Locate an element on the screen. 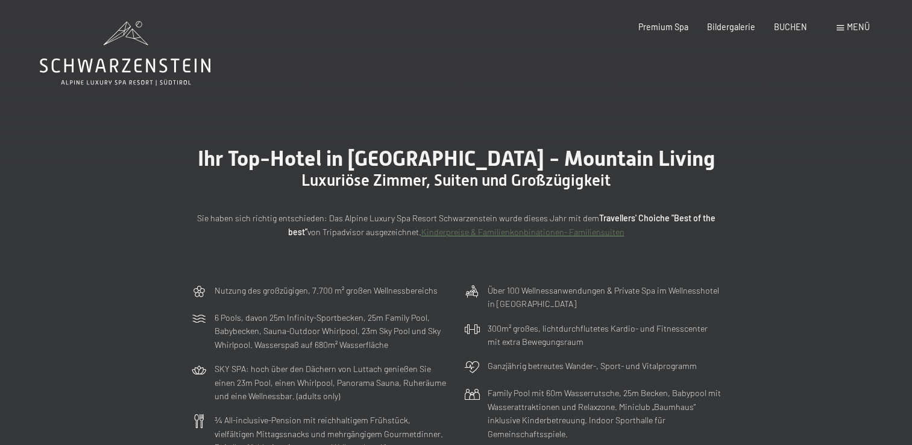 Image resolution: width=912 pixels, height=445 pixels. a: Premium Spa is located at coordinates (663, 27).